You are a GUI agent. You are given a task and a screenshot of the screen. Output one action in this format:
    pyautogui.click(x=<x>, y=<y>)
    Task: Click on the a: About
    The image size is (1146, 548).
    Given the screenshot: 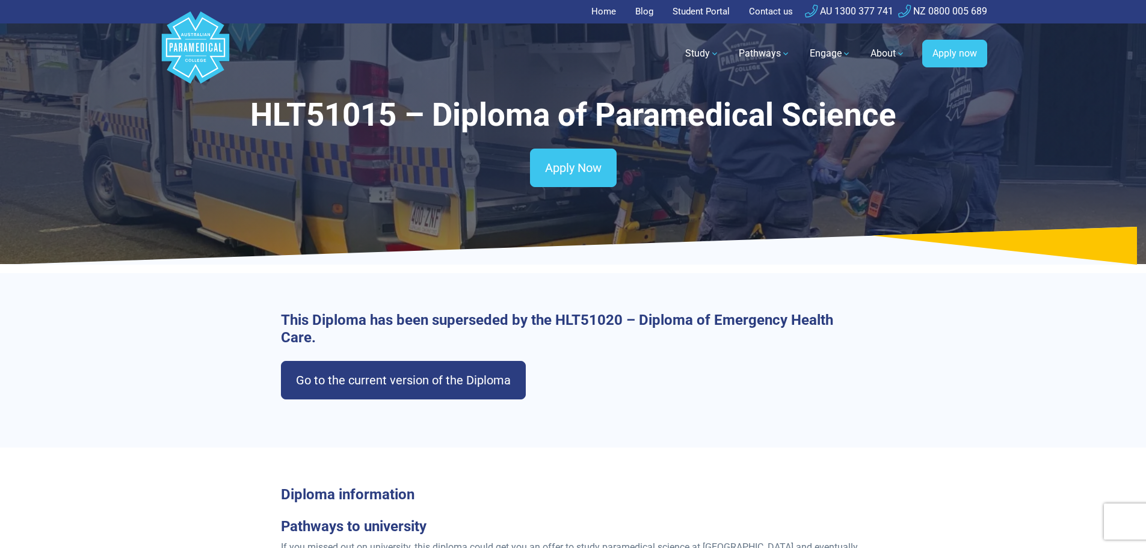 What is the action you would take?
    pyautogui.click(x=888, y=54)
    